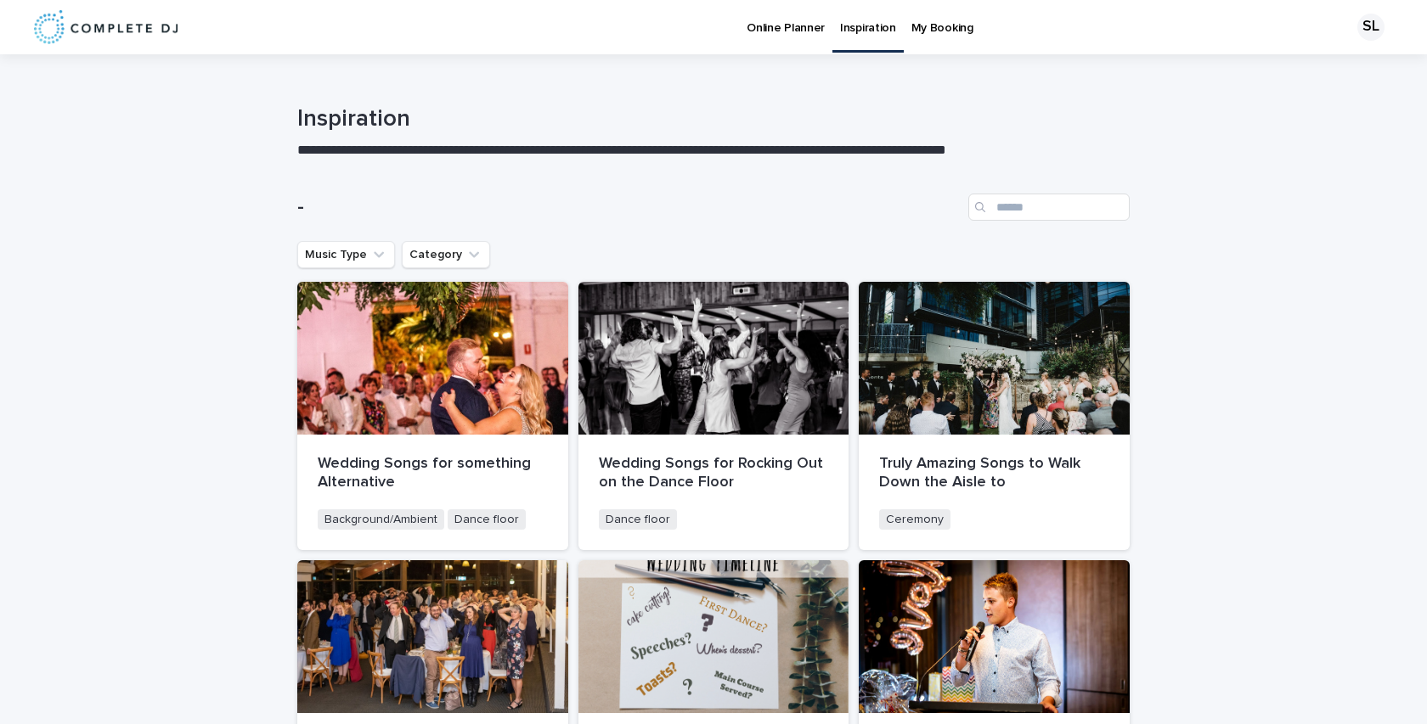  What do you see at coordinates (994, 416) in the screenshot?
I see `a: Truly Amazing Songs to Walk Down the Aisle toCeremony` at bounding box center [994, 416].